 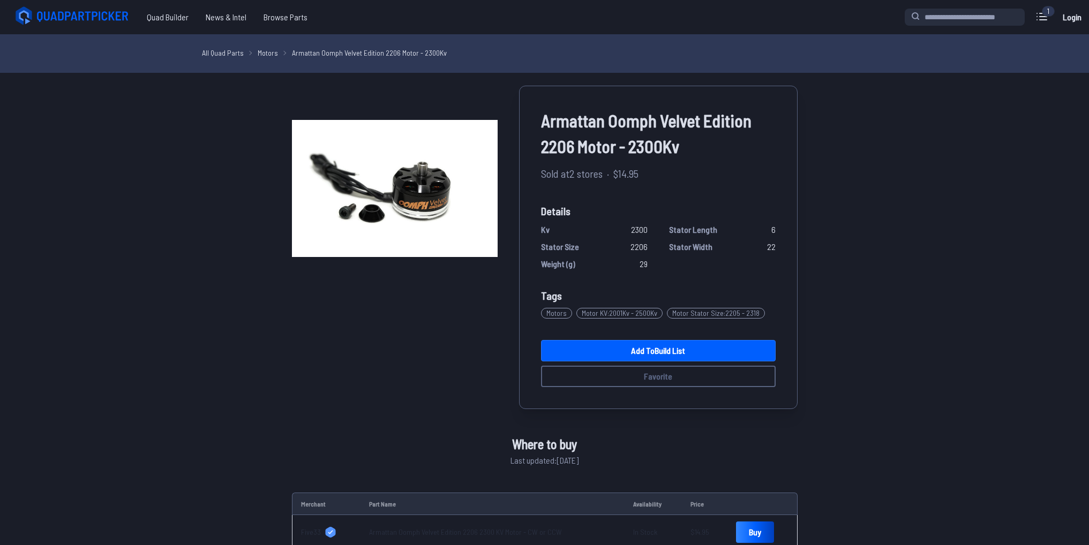 I want to click on a: Five33, so click(x=326, y=533).